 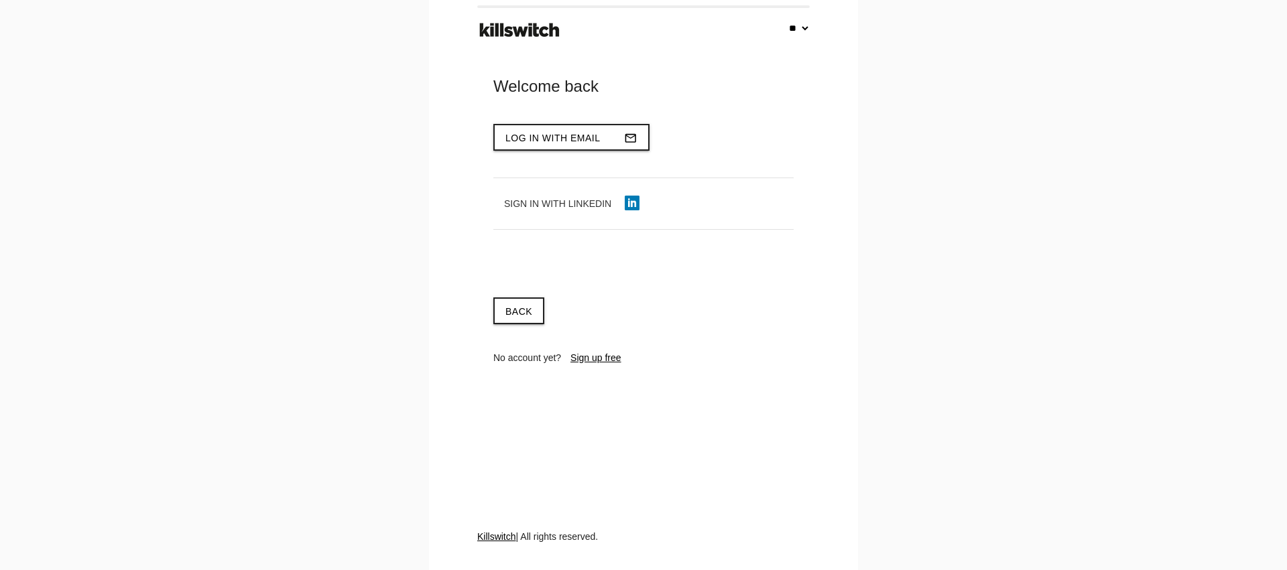 I want to click on div: | All rights reserved., so click(x=643, y=550).